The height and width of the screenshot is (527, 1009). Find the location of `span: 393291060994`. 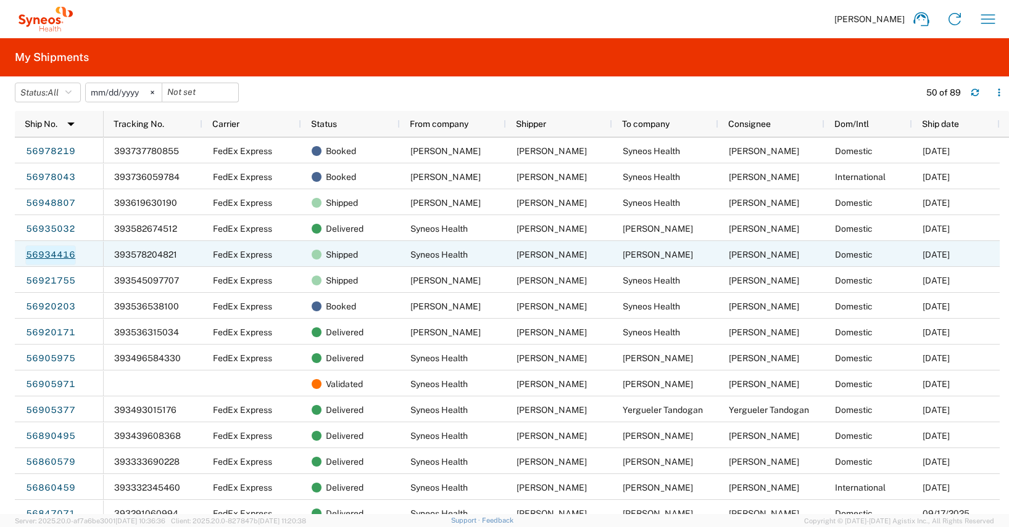

span: 393291060994 is located at coordinates (146, 514).